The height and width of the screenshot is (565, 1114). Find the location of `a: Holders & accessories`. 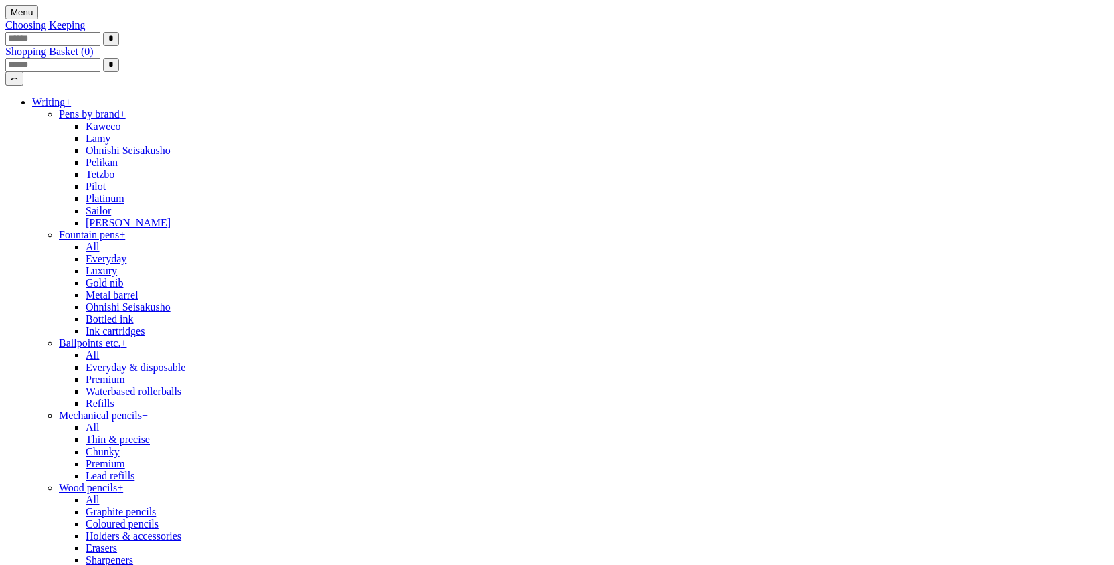

a: Holders & accessories is located at coordinates (133, 535).